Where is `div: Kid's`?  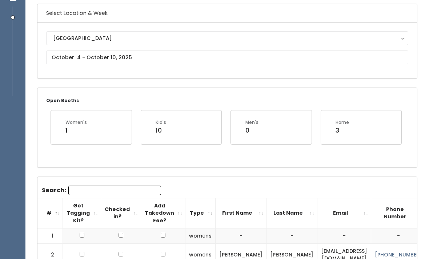 div: Kid's is located at coordinates (161, 123).